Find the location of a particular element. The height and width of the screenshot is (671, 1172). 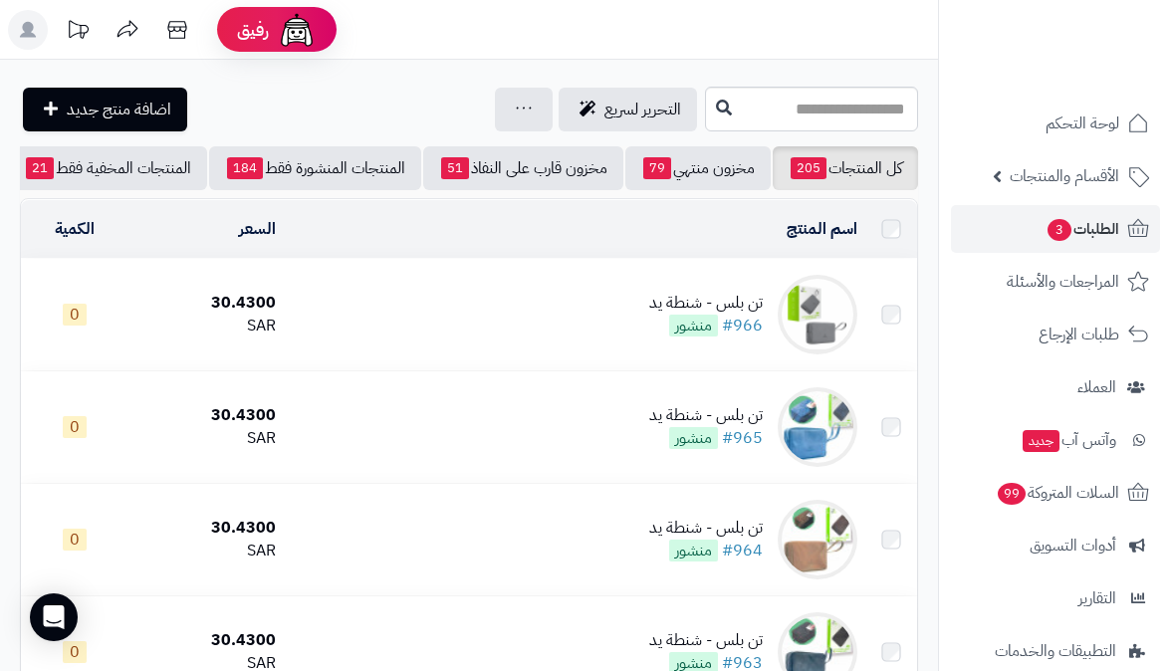

a: العملاء is located at coordinates (1055, 387).